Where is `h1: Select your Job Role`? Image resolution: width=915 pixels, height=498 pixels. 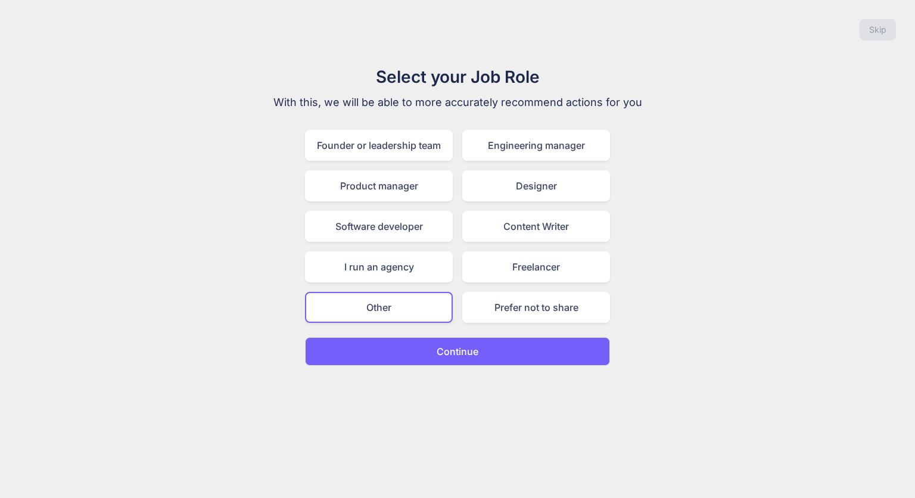
h1: Select your Job Role is located at coordinates (457, 77).